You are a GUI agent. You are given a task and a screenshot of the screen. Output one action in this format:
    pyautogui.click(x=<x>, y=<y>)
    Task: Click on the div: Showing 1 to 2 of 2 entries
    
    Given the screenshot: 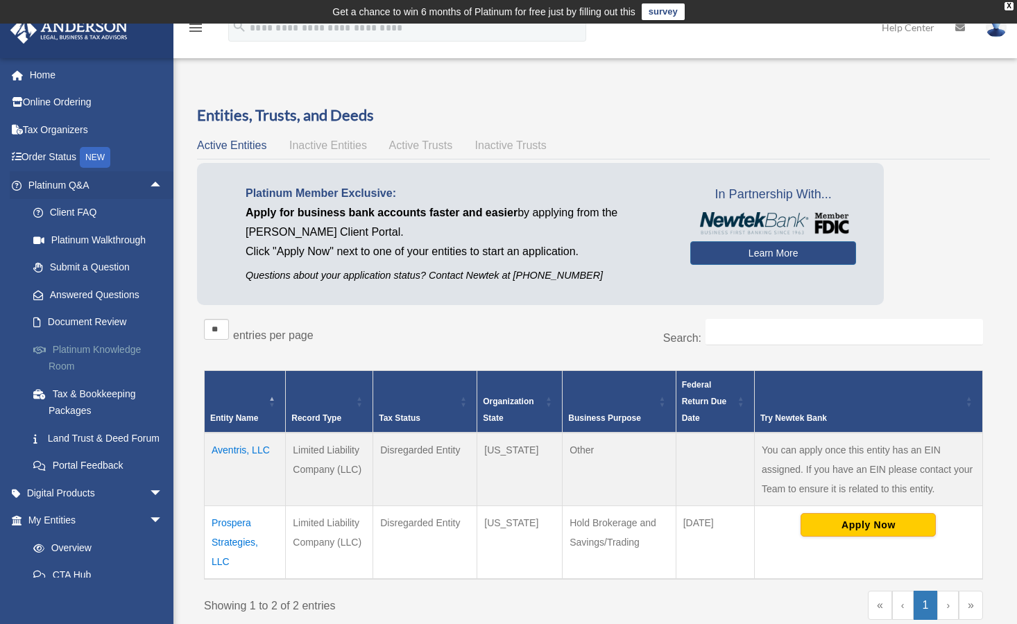 What is the action you would take?
    pyautogui.click(x=393, y=604)
    